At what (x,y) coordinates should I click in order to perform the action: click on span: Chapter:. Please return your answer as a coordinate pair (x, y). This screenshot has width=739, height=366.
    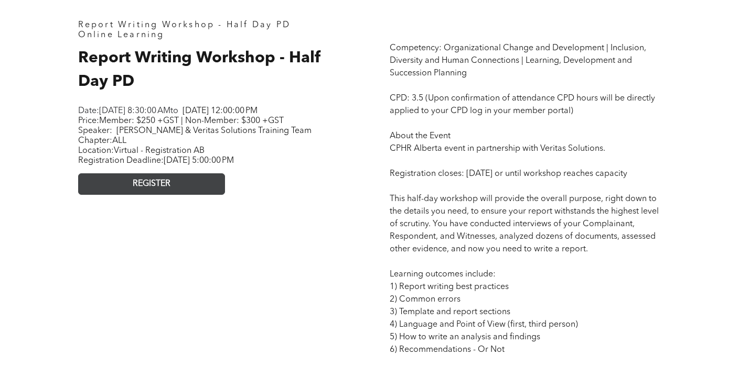
    Looking at the image, I should click on (102, 141).